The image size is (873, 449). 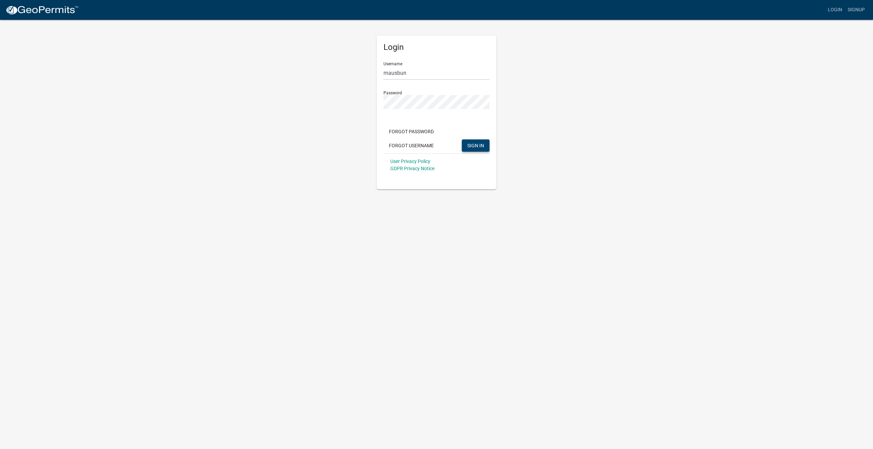 What do you see at coordinates (856, 10) in the screenshot?
I see `a: Signup` at bounding box center [856, 10].